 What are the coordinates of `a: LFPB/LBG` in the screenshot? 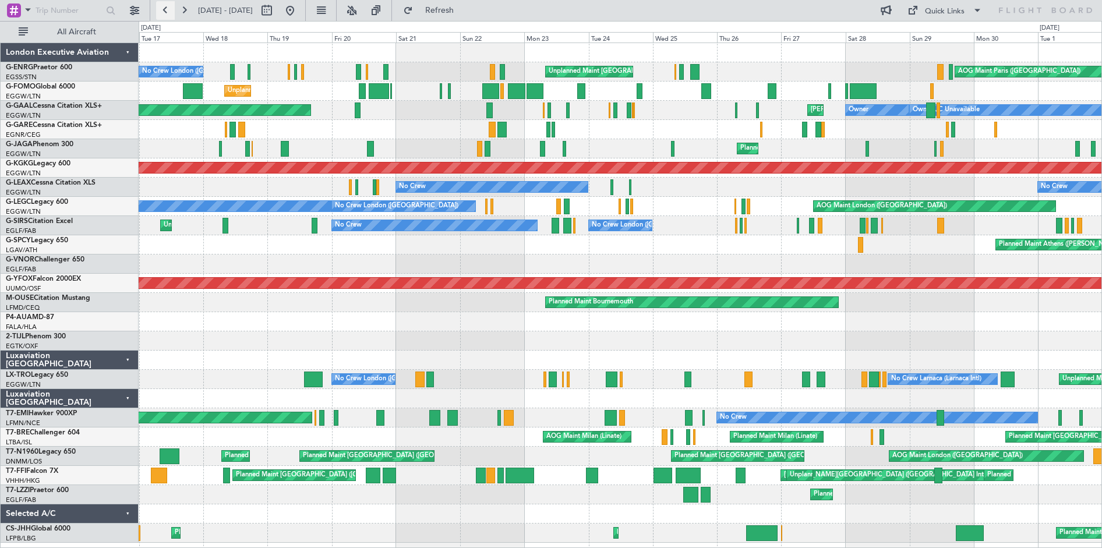 It's located at (21, 538).